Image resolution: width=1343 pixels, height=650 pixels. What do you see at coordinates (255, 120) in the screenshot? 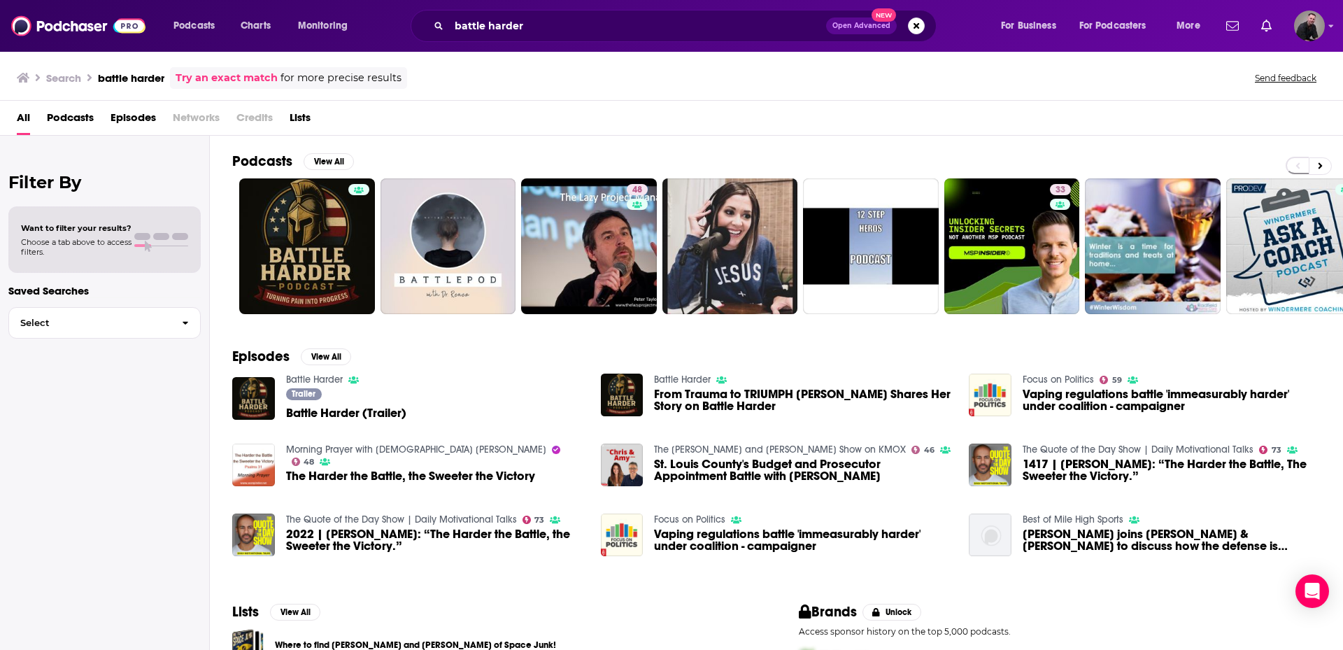
I see `span: Credits` at bounding box center [255, 120].